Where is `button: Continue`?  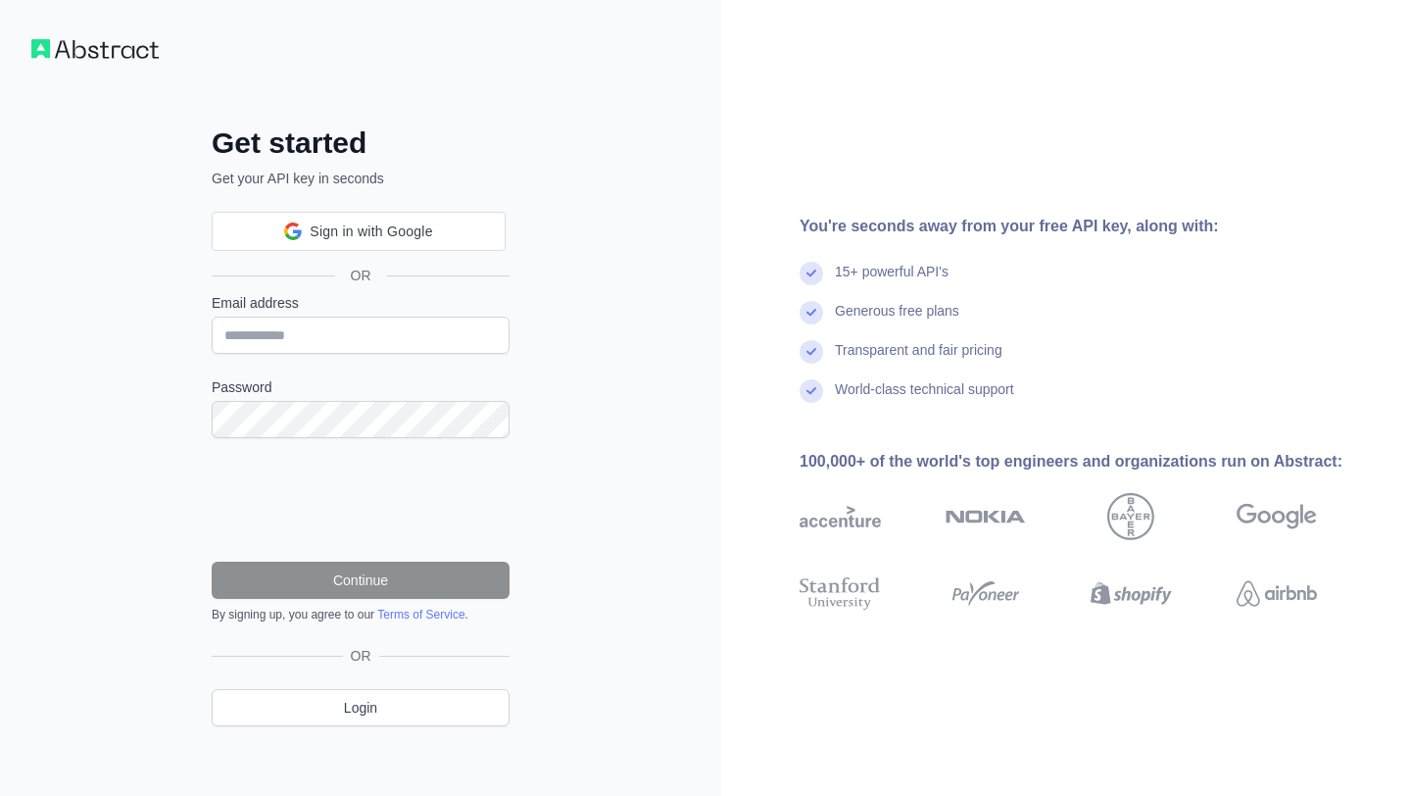 button: Continue is located at coordinates (361, 580).